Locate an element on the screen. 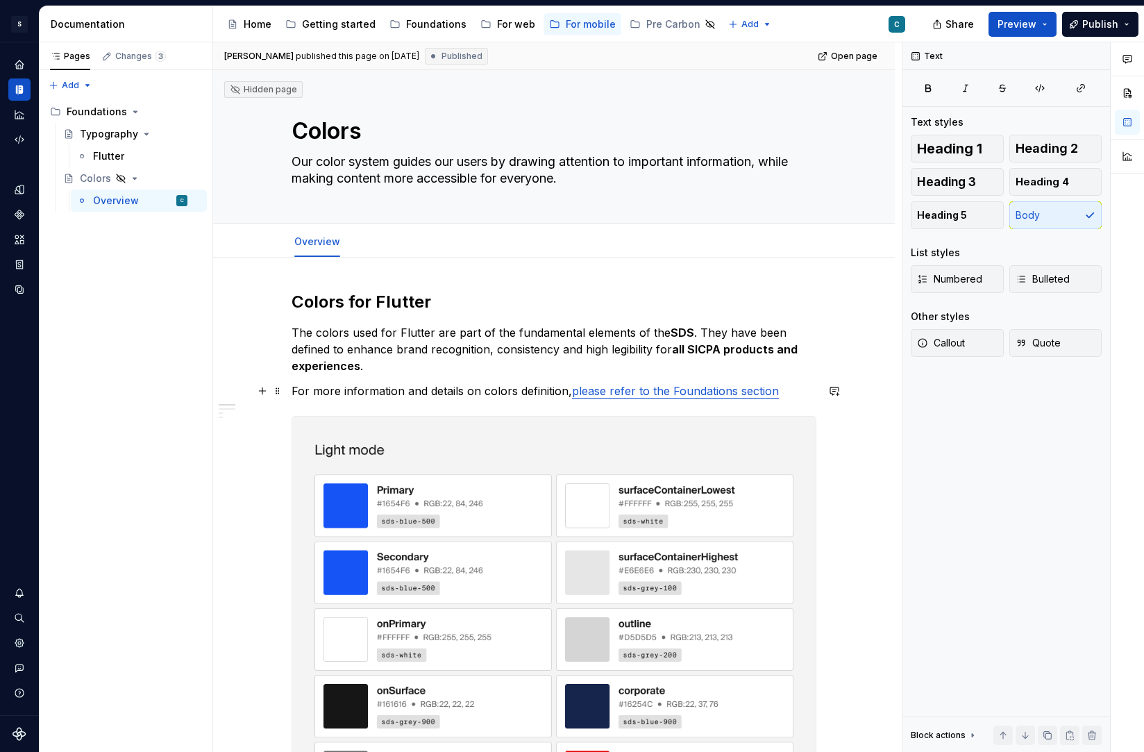 Image resolution: width=1144 pixels, height=752 pixels. a: Typography is located at coordinates (132, 134).